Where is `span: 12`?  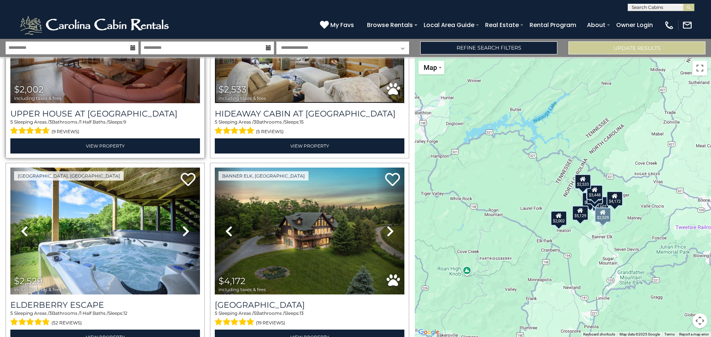 span: 12 is located at coordinates (125, 313).